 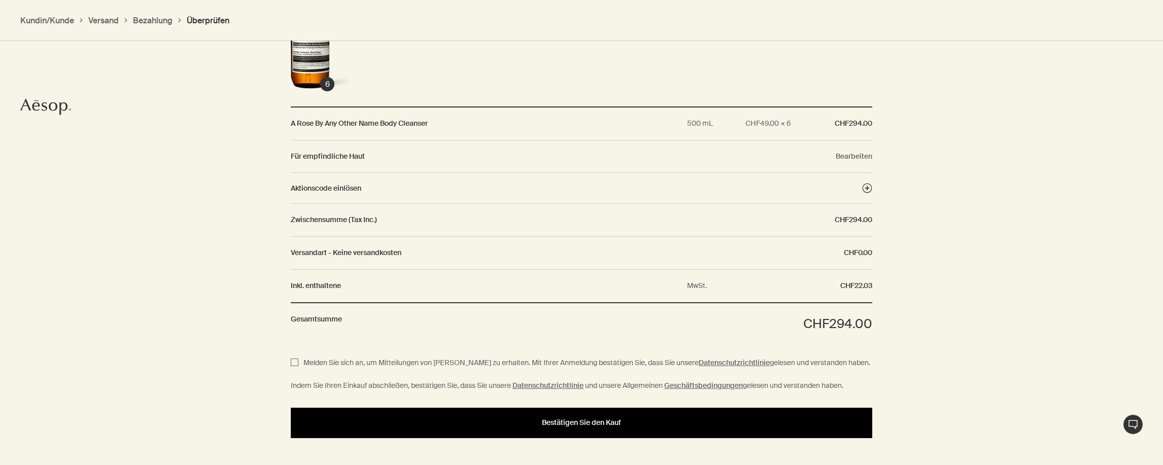 I want to click on span: und unsere Allgemeinen, so click(x=624, y=386).